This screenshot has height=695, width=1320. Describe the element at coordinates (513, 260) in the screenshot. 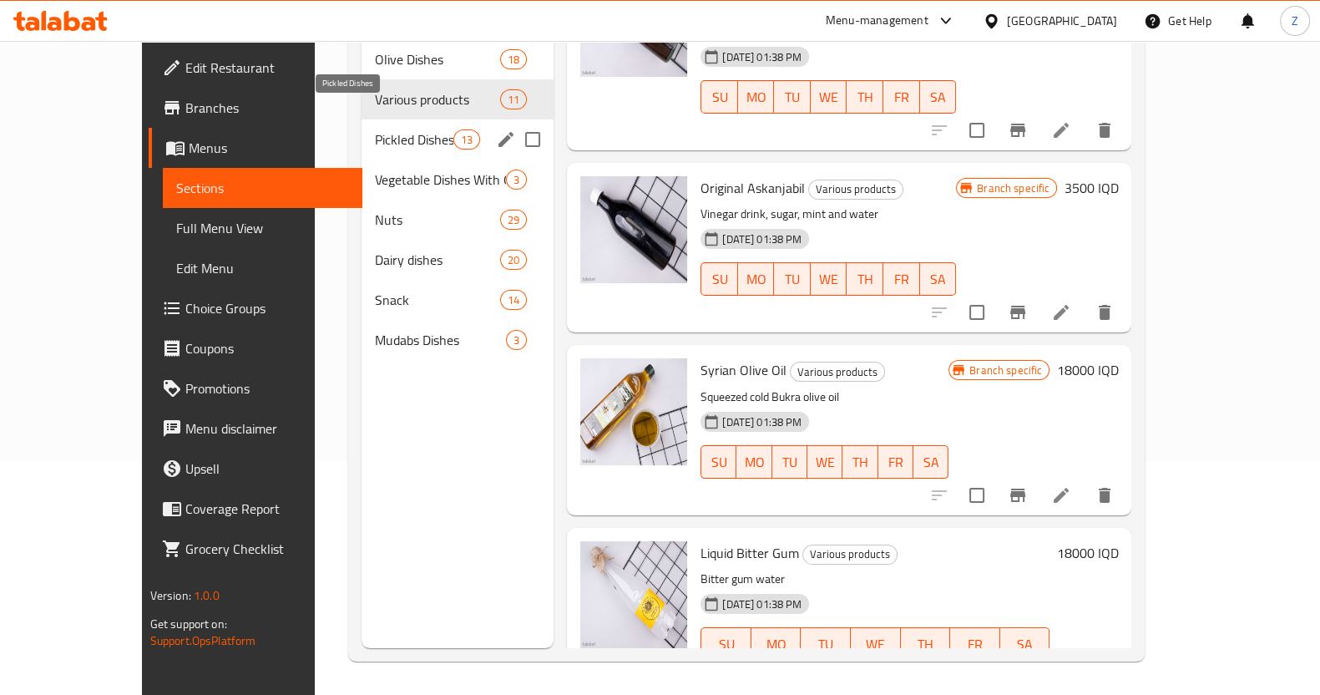

I see `span: 20` at that location.